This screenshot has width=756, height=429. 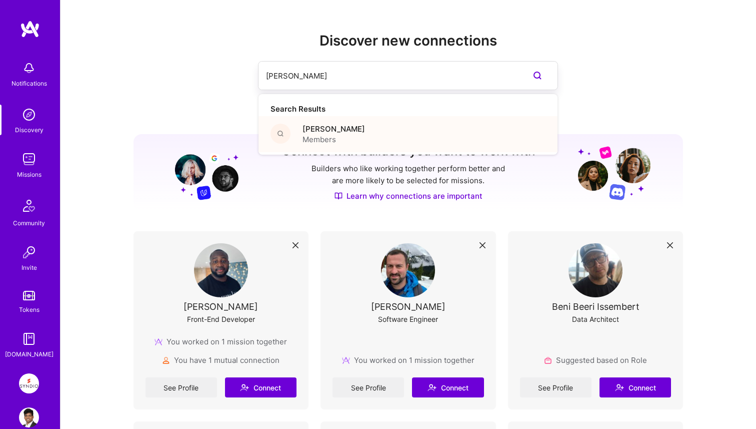 What do you see at coordinates (29, 383) in the screenshot?
I see `img: Syndio: Transformation Engine Modernization` at bounding box center [29, 383].